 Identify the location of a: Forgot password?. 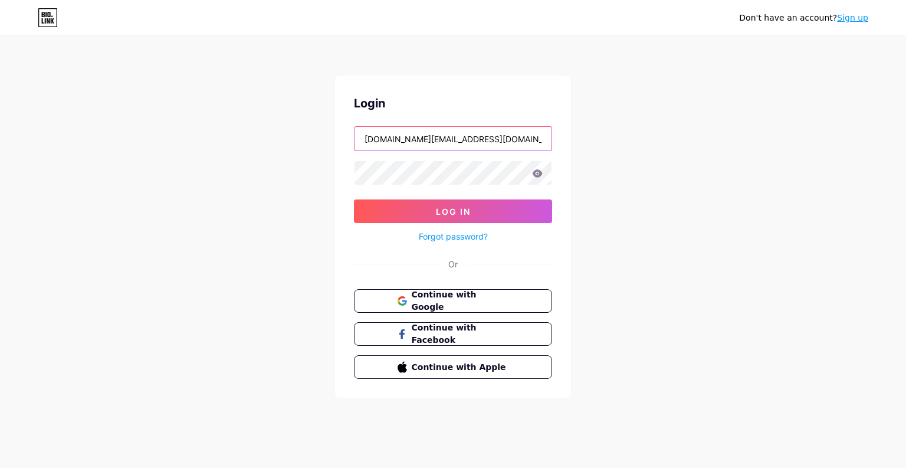
(453, 236).